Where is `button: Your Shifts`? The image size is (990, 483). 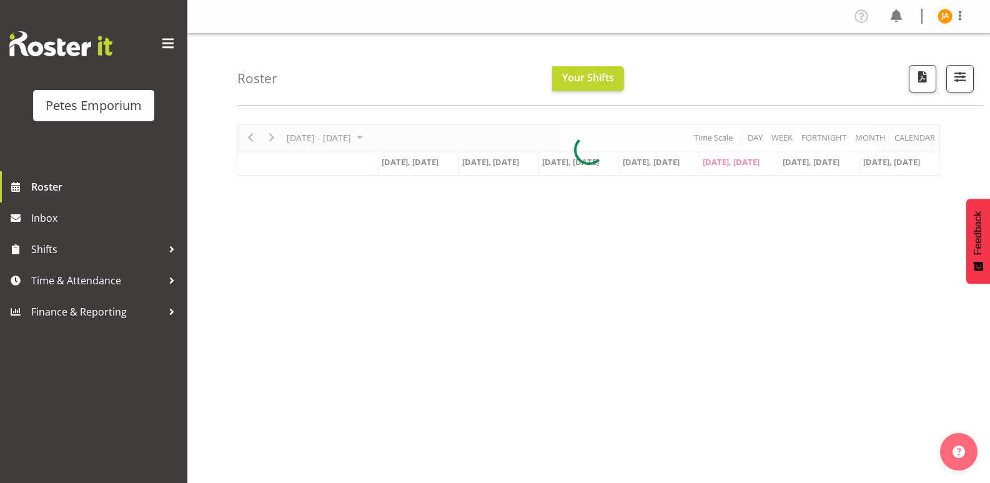 button: Your Shifts is located at coordinates (588, 79).